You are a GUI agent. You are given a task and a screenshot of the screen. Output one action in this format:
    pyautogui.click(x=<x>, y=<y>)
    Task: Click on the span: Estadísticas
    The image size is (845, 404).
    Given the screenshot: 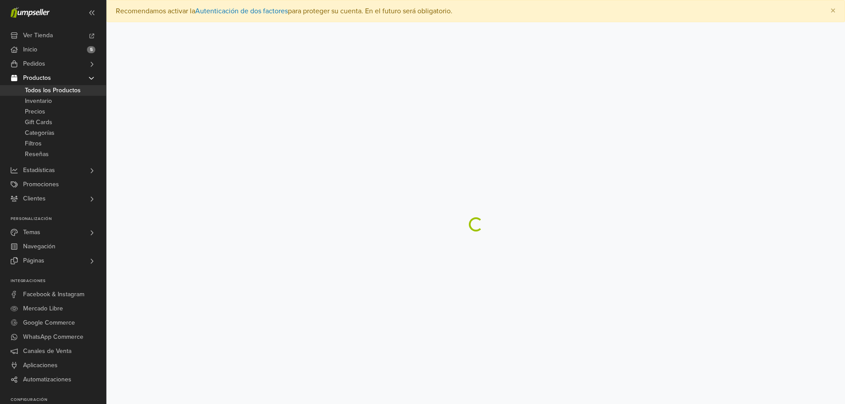 What is the action you would take?
    pyautogui.click(x=39, y=170)
    